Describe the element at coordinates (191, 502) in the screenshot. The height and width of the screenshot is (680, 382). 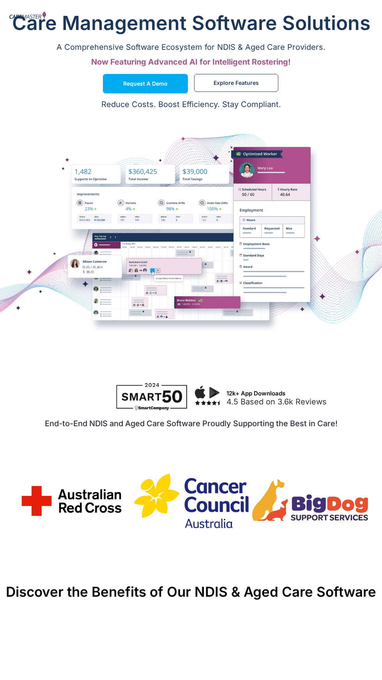
I see `div: Image Carousel` at that location.